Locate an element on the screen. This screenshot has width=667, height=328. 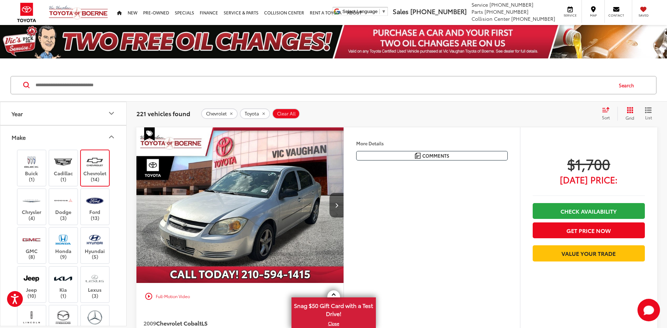
label: Hyundai (5) is located at coordinates (95, 245).